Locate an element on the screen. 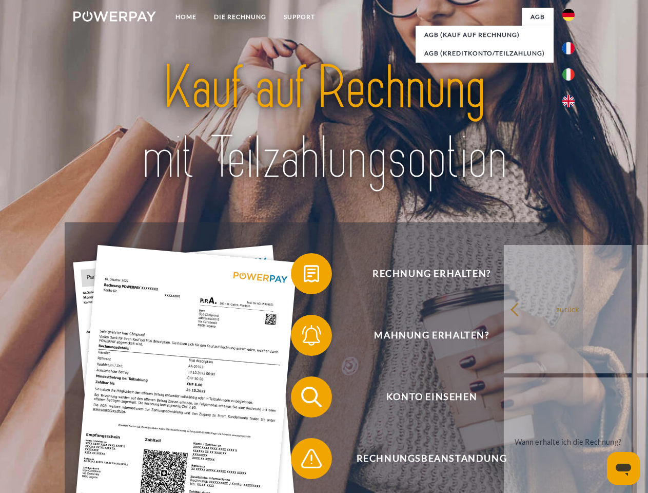 The width and height of the screenshot is (648, 493). a: agb is located at coordinates (538, 17).